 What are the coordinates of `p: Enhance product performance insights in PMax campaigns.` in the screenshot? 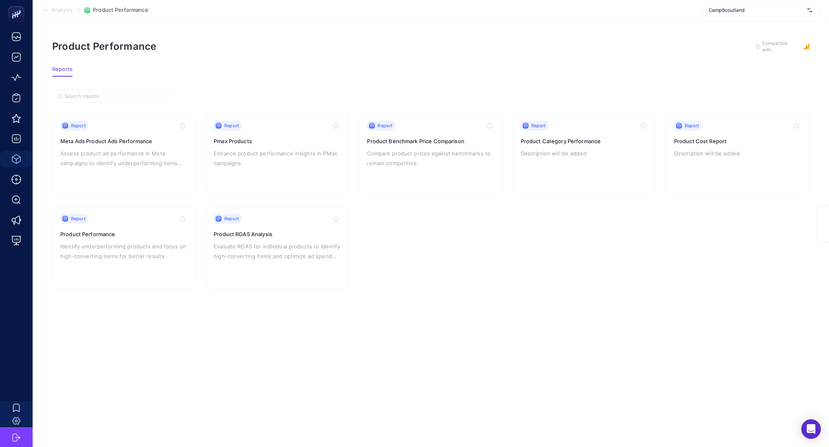 It's located at (277, 158).